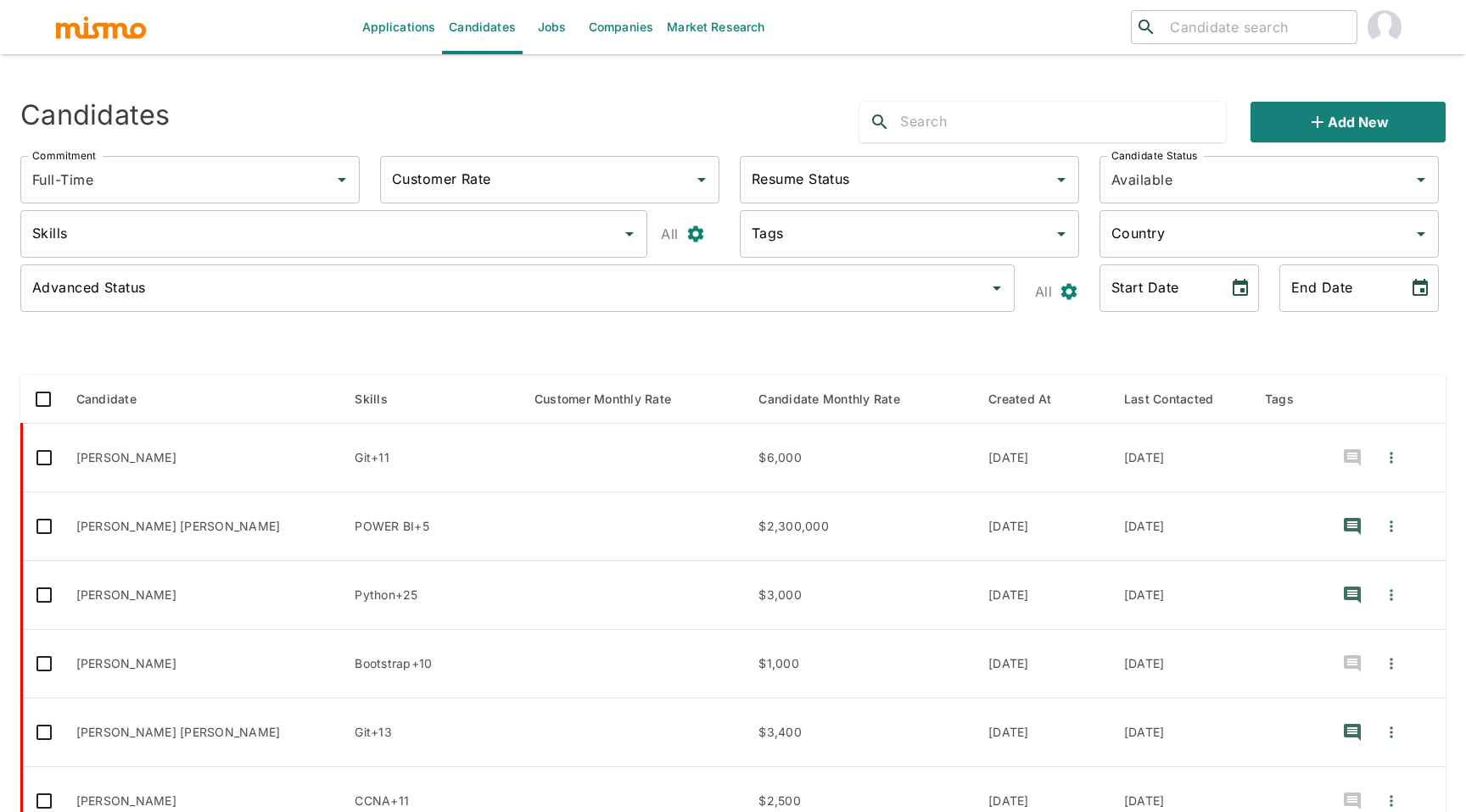 The image size is (1466, 812). What do you see at coordinates (860, 664) in the screenshot?
I see `td: $1,000` at bounding box center [860, 664].